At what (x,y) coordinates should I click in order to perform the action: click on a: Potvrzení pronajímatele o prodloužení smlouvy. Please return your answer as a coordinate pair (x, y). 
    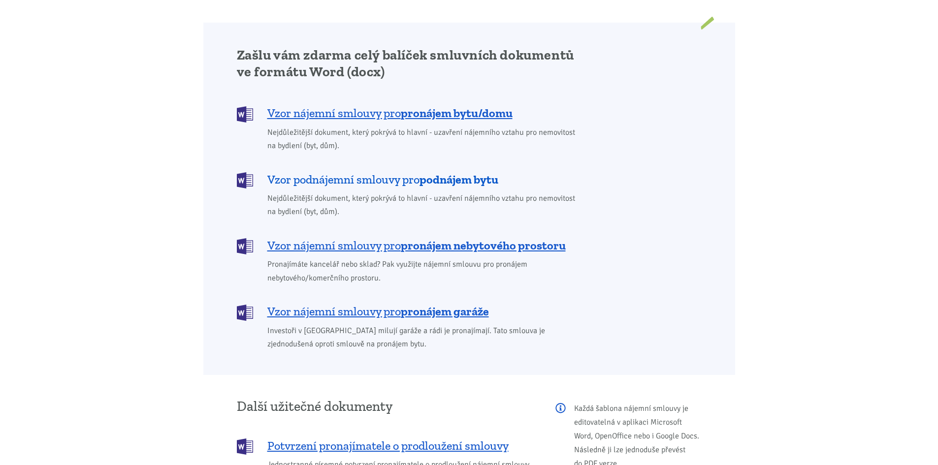
    Looking at the image, I should click on (390, 446).